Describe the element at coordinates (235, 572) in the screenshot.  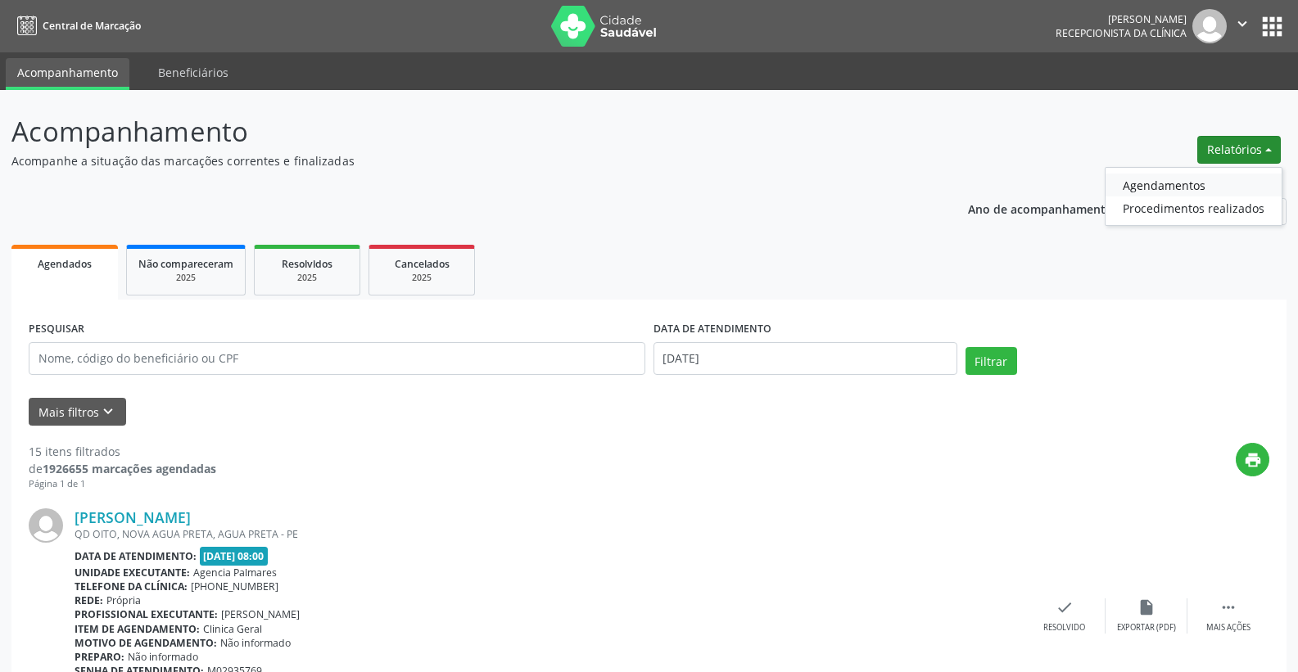
I see `span: Agencia Palmares` at that location.